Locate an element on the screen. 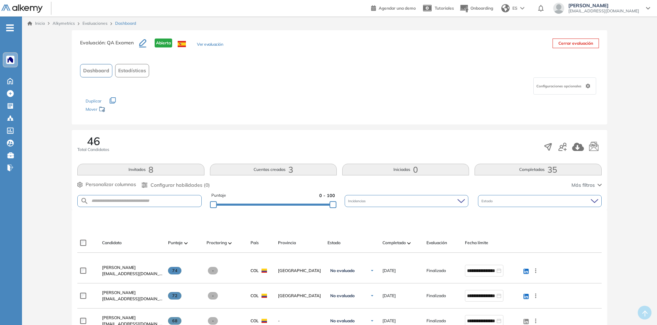 The height and width of the screenshot is (325, 657). span: Alkymetrics is located at coordinates (64, 23).